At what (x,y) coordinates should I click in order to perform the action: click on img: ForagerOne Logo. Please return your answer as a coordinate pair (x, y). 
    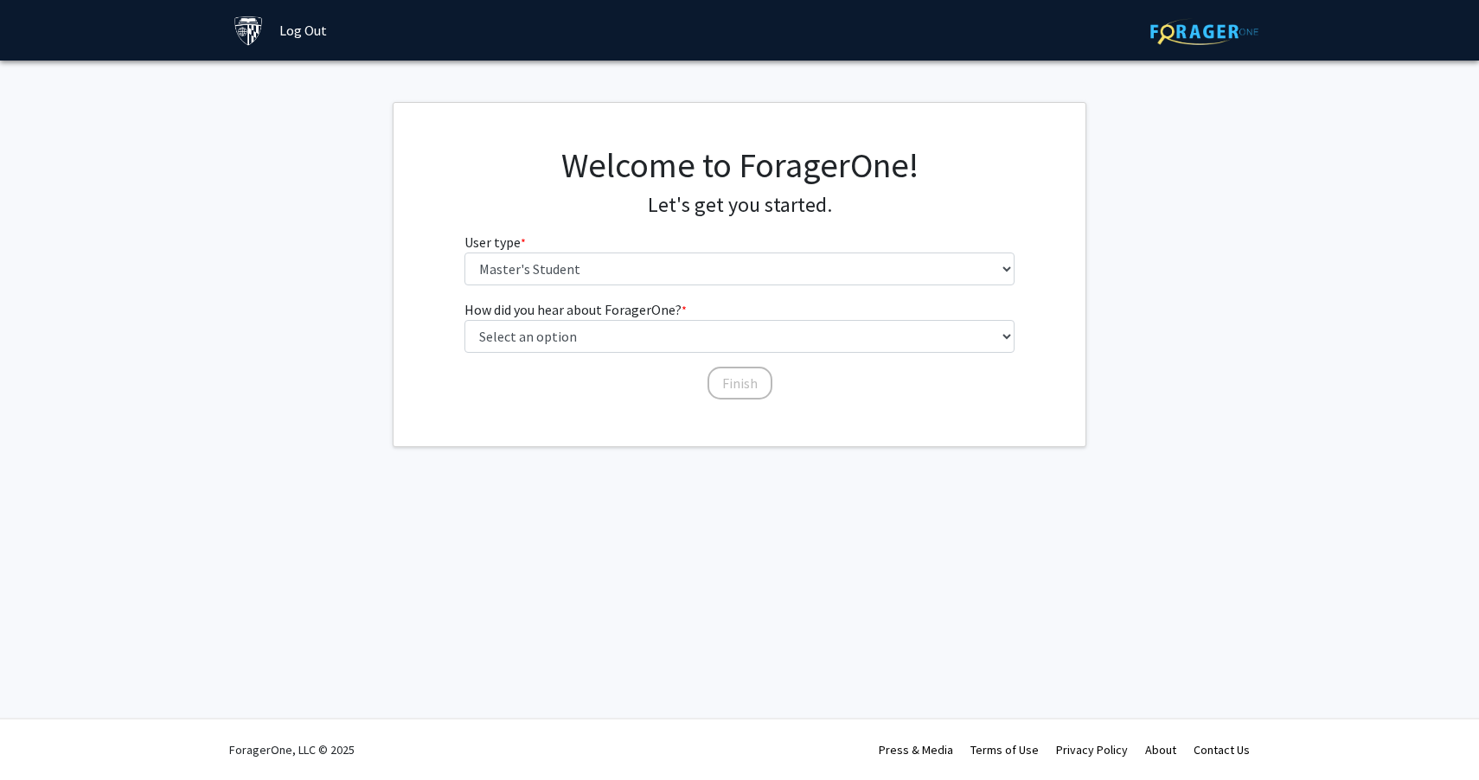
    Looking at the image, I should click on (1204, 31).